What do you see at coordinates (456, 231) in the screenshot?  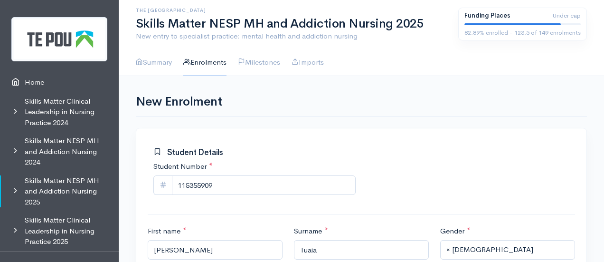 I see `label: Gender` at bounding box center [456, 231].